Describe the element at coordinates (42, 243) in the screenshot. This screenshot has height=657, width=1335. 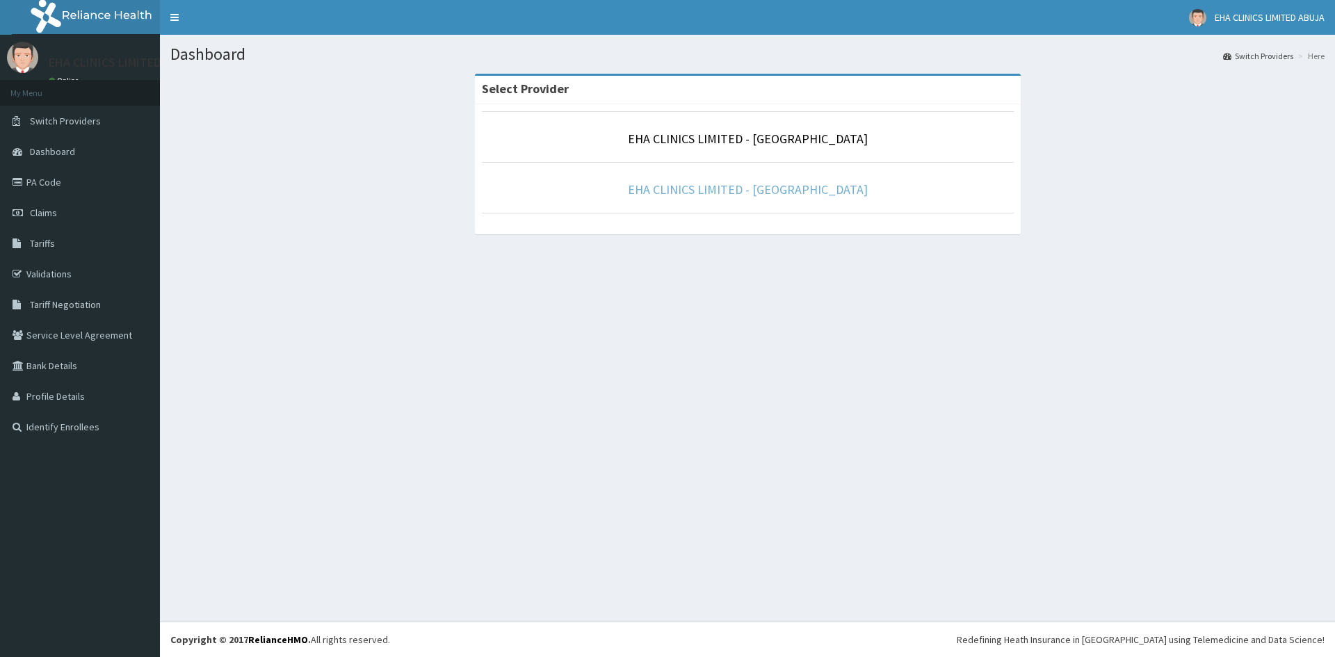
I see `span: Tariffs` at that location.